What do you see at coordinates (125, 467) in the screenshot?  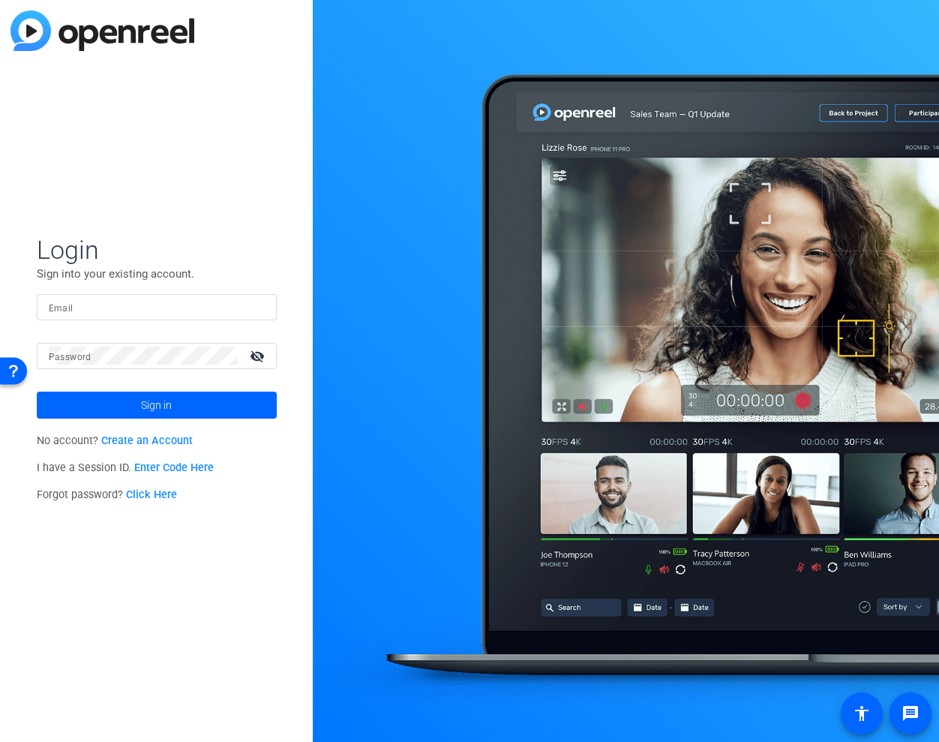 I see `span: I have a Session ID.` at bounding box center [125, 467].